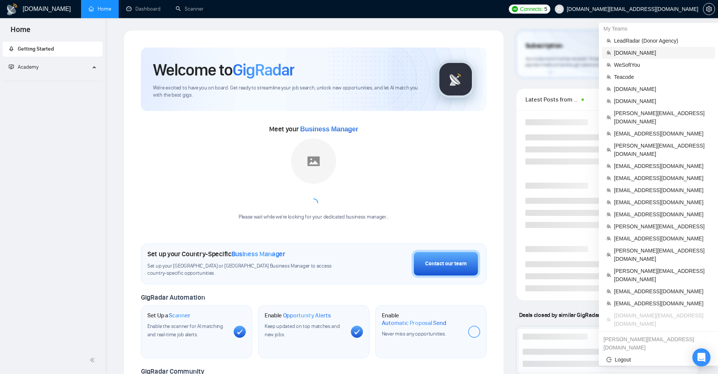 This screenshot has height=374, width=718. I want to click on img: logo, so click(12, 9).